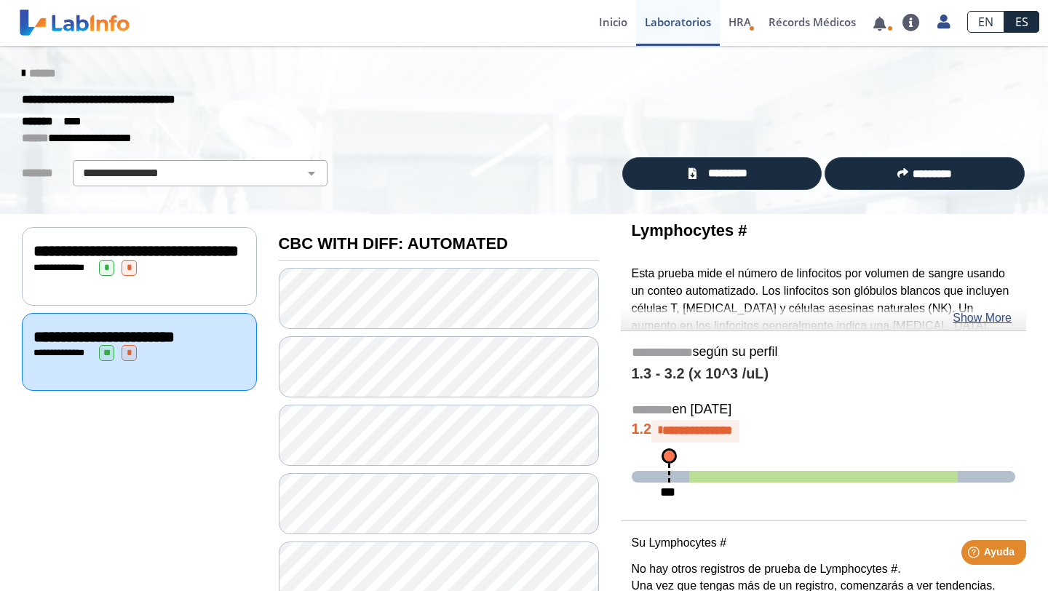 The height and width of the screenshot is (591, 1048). Describe the element at coordinates (81, 17) in the screenshot. I see `span: Ayuda` at that location.